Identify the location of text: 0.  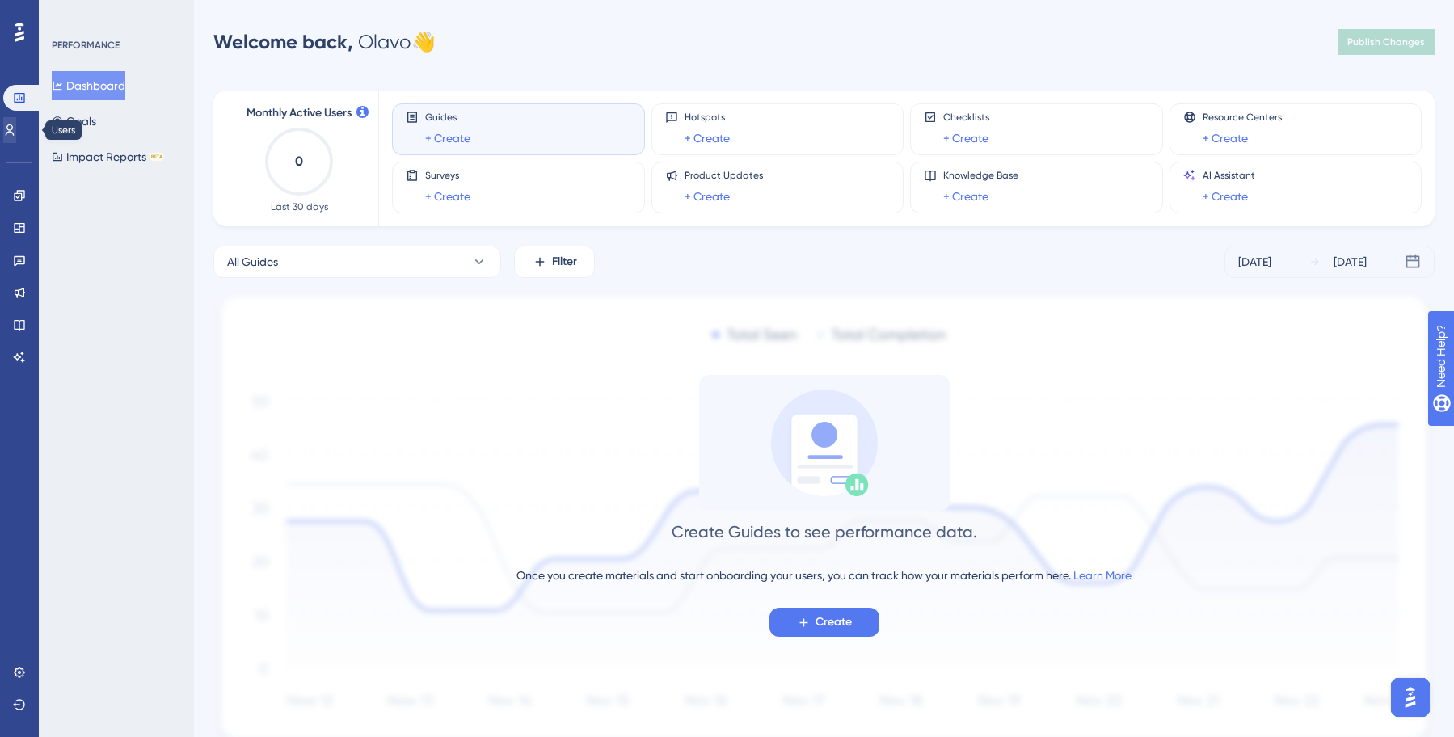
(299, 161).